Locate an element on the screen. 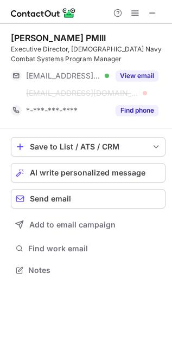 The image size is (172, 345). button: Find work email is located at coordinates (88, 249).